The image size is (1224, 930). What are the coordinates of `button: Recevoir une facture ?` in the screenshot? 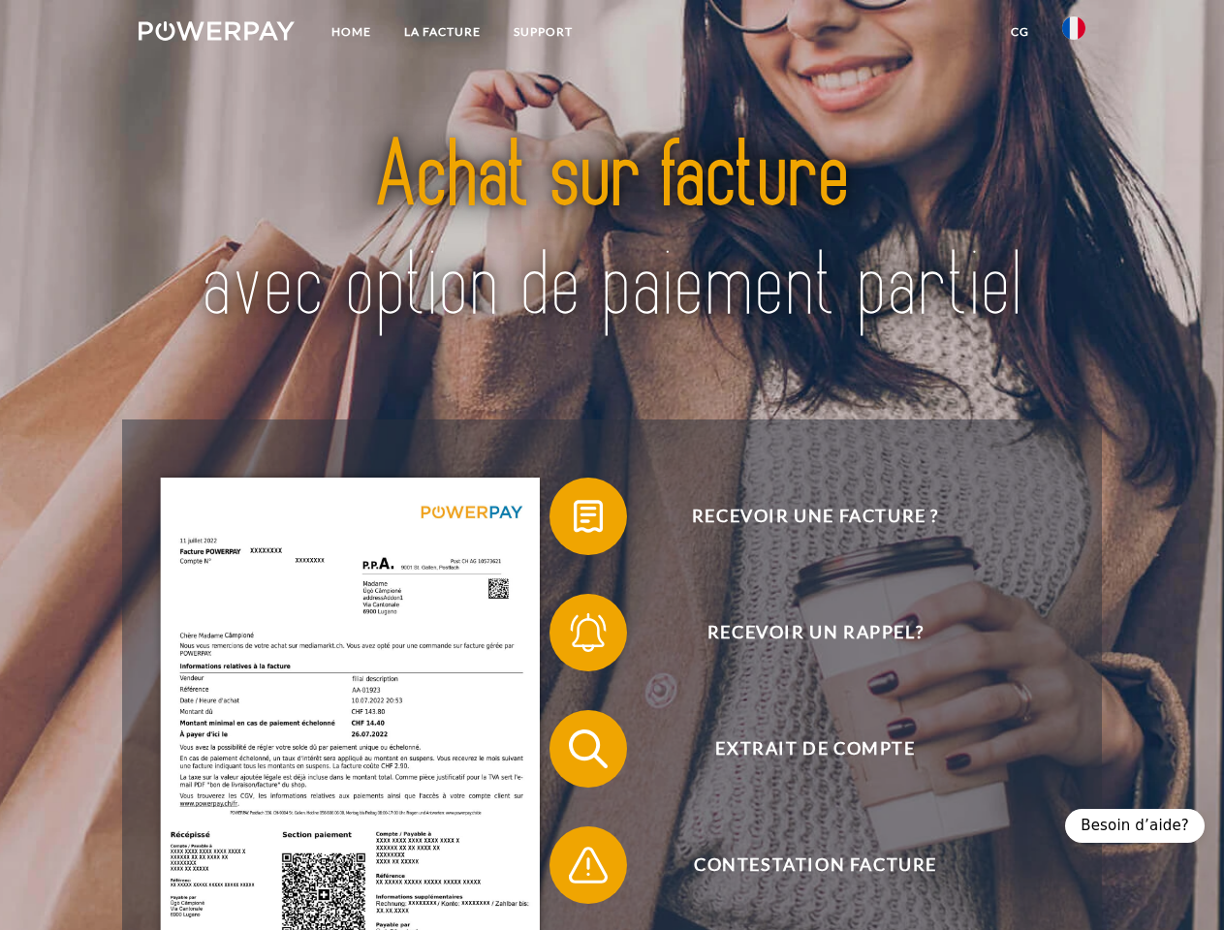 It's located at (801, 516).